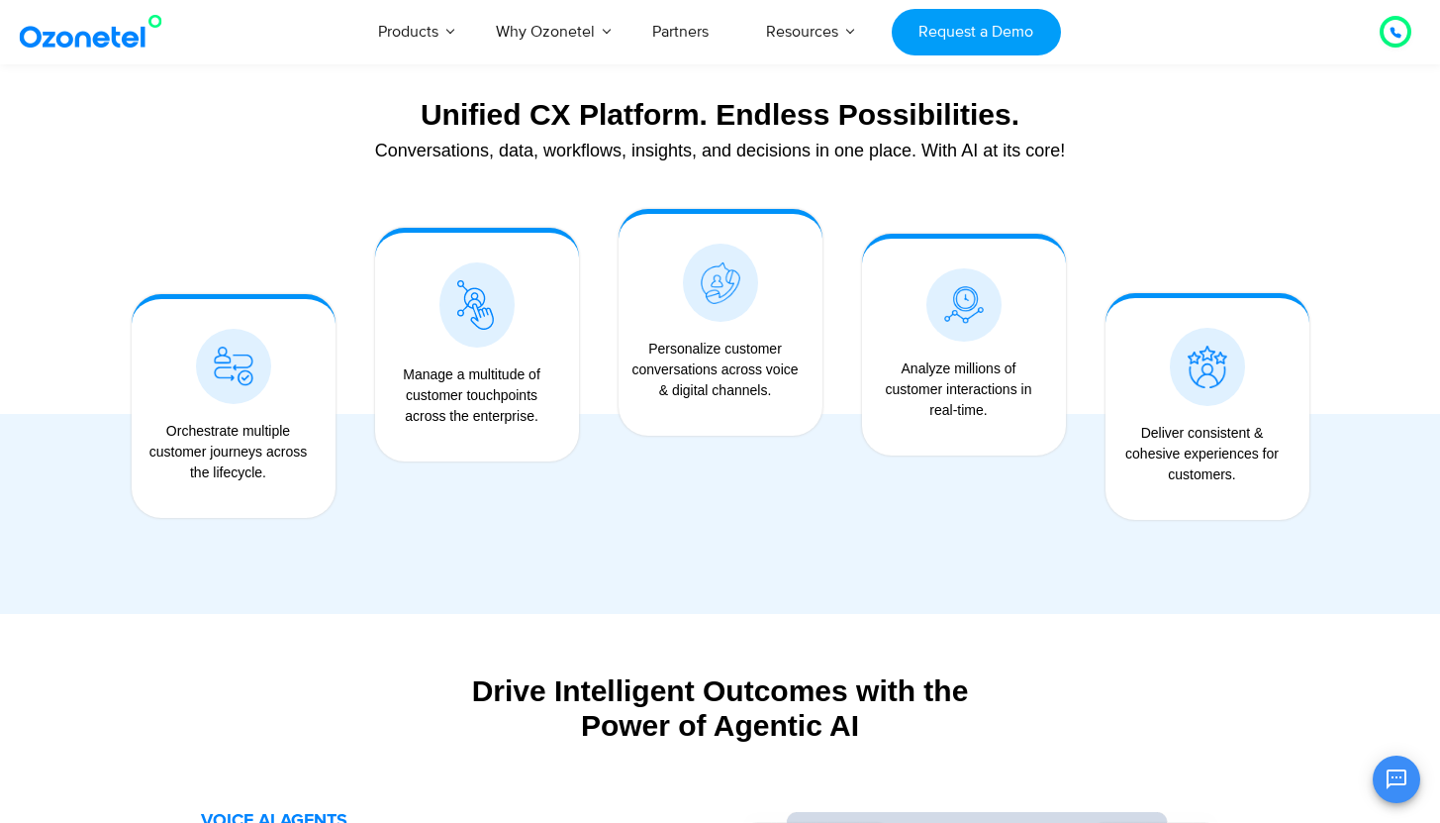 This screenshot has width=1440, height=823. Describe the element at coordinates (229, 451) in the screenshot. I see `div: Orchestrate multiple customer journeys across the lifecycle.` at that location.